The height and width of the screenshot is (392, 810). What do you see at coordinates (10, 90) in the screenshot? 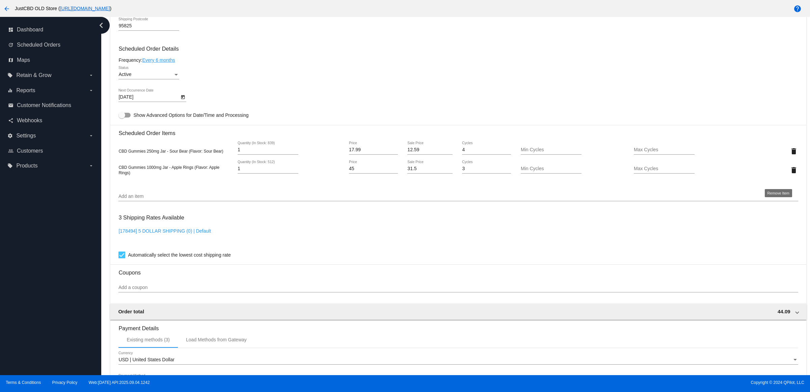
I see `i: equalizer` at bounding box center [10, 90].